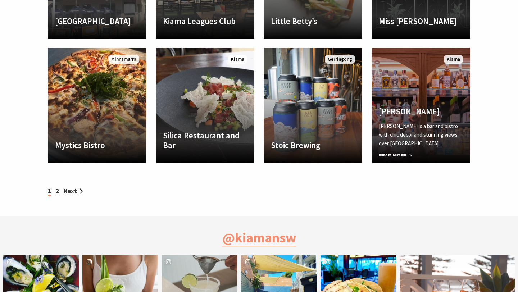  I want to click on a: @kiamansw, so click(259, 238).